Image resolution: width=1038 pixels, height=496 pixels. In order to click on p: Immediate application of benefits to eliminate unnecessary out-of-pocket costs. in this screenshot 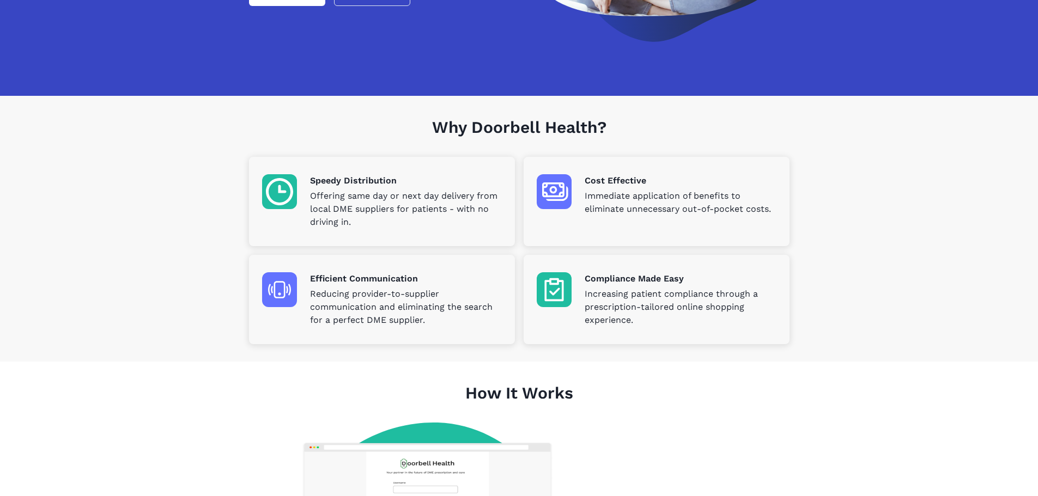, I will do `click(680, 203)`.